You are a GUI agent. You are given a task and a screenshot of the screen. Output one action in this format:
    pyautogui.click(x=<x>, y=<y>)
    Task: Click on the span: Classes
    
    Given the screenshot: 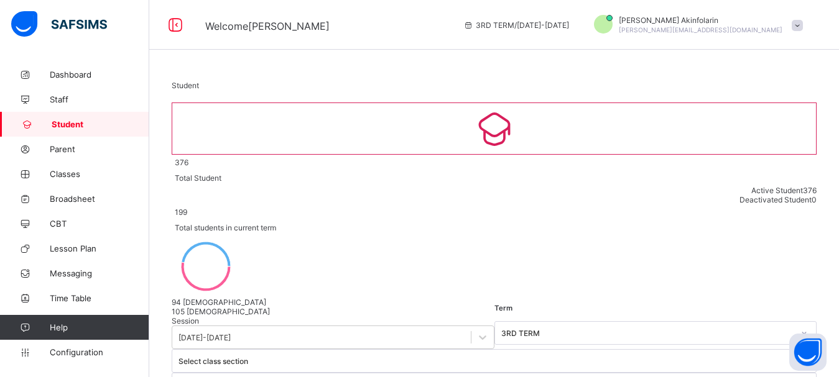 What is the action you would take?
    pyautogui.click(x=99, y=174)
    